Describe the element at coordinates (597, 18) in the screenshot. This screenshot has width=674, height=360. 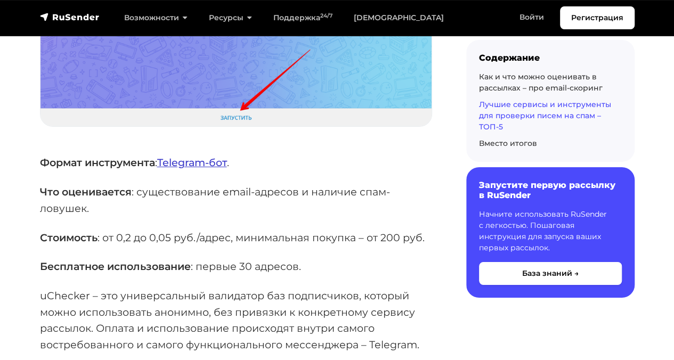
I see `a: Регистрация` at that location.